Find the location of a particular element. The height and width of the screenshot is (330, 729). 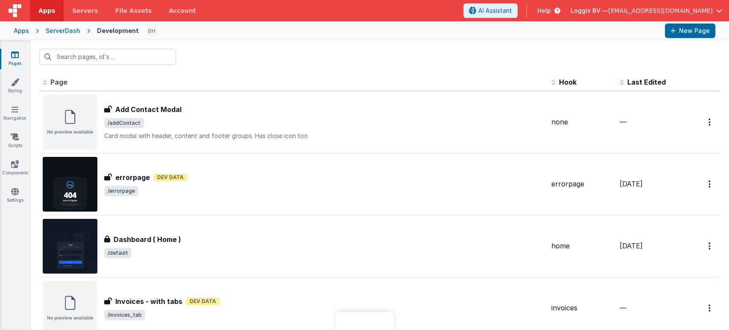

div: Development is located at coordinates (118, 31).